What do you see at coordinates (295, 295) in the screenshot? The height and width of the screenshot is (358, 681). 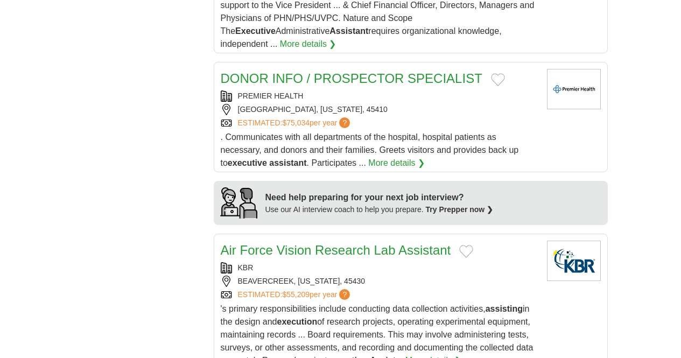 I see `a: ESTIMATED:$55,209per year?` at bounding box center [295, 295].